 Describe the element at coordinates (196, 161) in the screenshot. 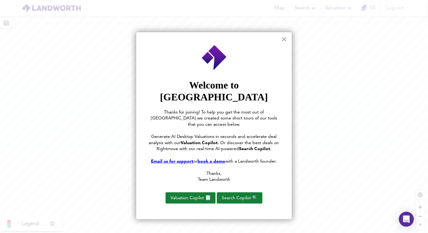

I see `span: or` at that location.